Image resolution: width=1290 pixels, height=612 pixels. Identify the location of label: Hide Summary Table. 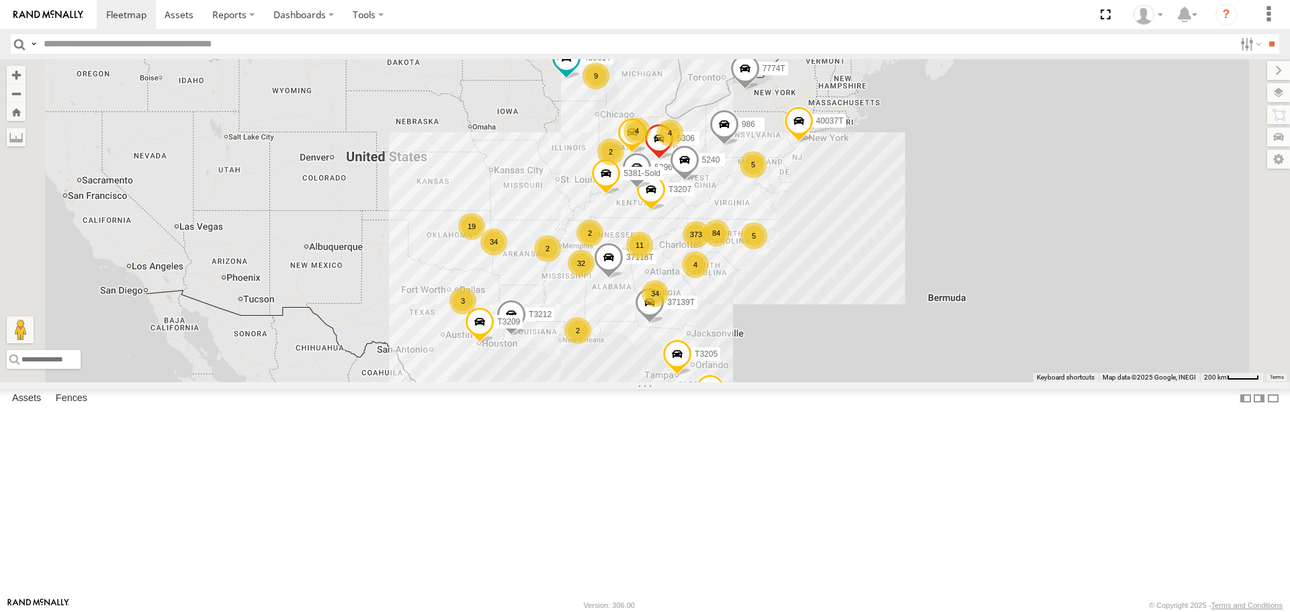
(1273, 398).